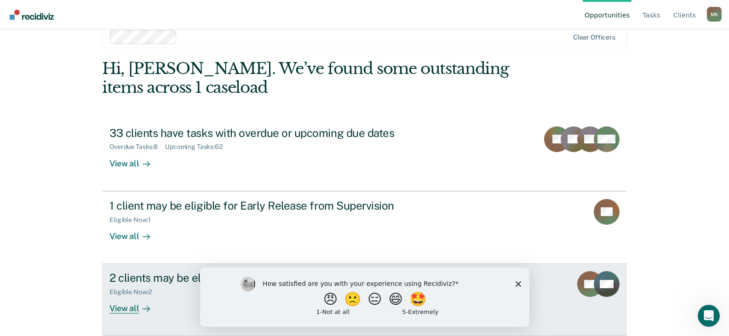 The height and width of the screenshot is (336, 729). Describe the element at coordinates (318, 17) in the screenshot. I see `div: Close survey` at that location.